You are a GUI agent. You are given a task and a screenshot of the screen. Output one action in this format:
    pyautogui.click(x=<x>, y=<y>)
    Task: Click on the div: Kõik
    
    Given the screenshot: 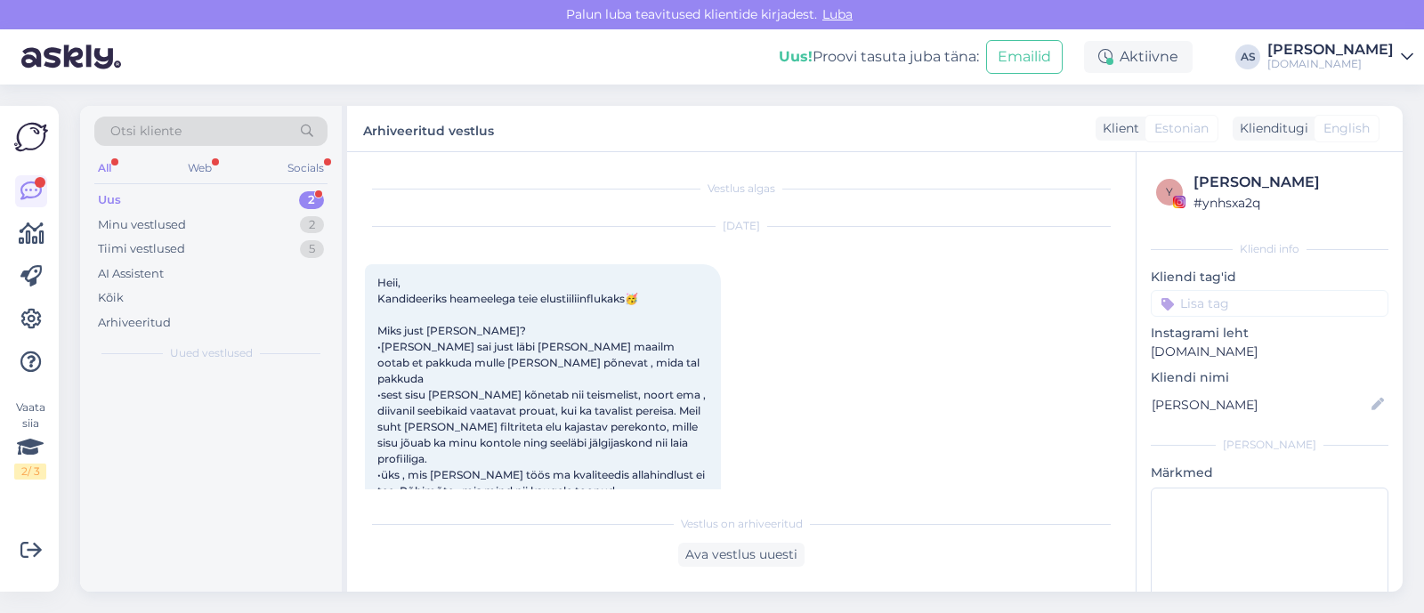 What is the action you would take?
    pyautogui.click(x=110, y=298)
    